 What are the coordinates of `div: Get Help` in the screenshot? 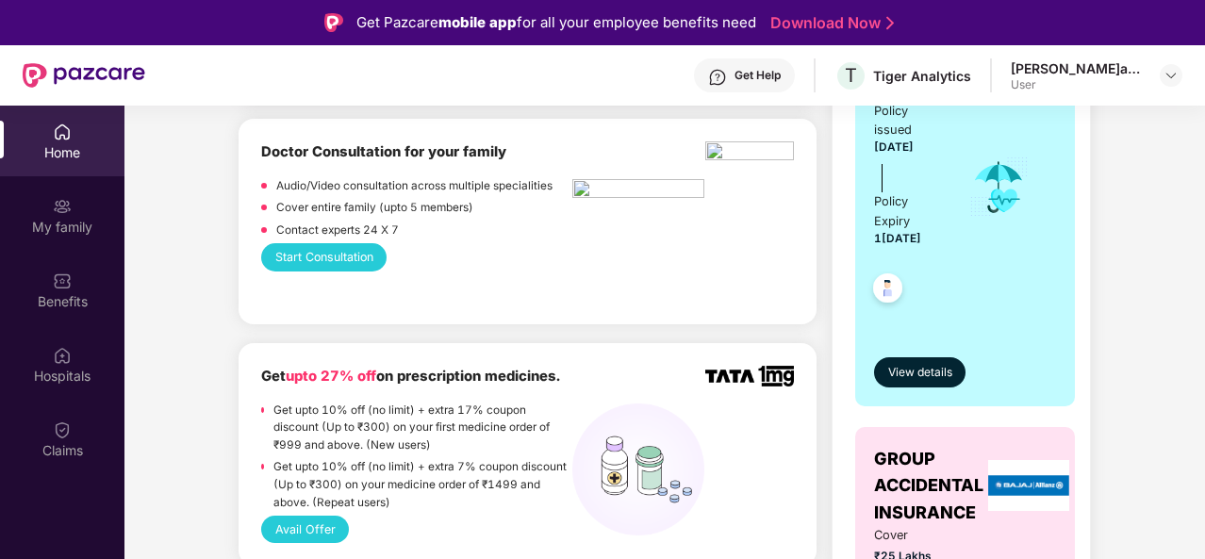 It's located at (757, 75).